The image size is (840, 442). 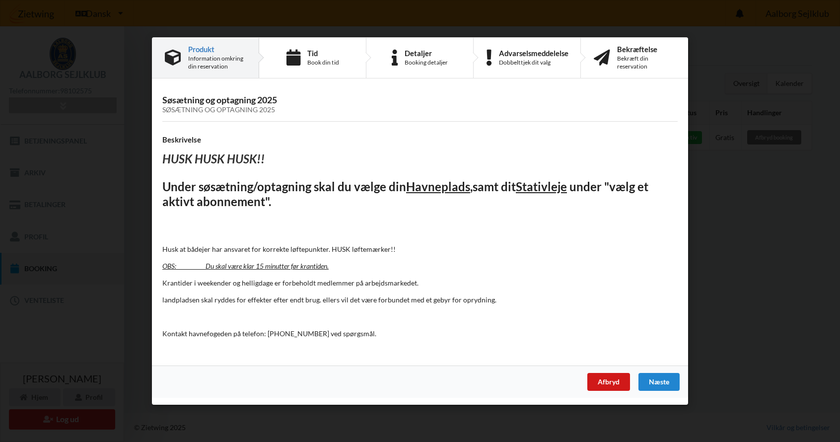 I want to click on div: Advarselsmeddelelse, so click(x=534, y=53).